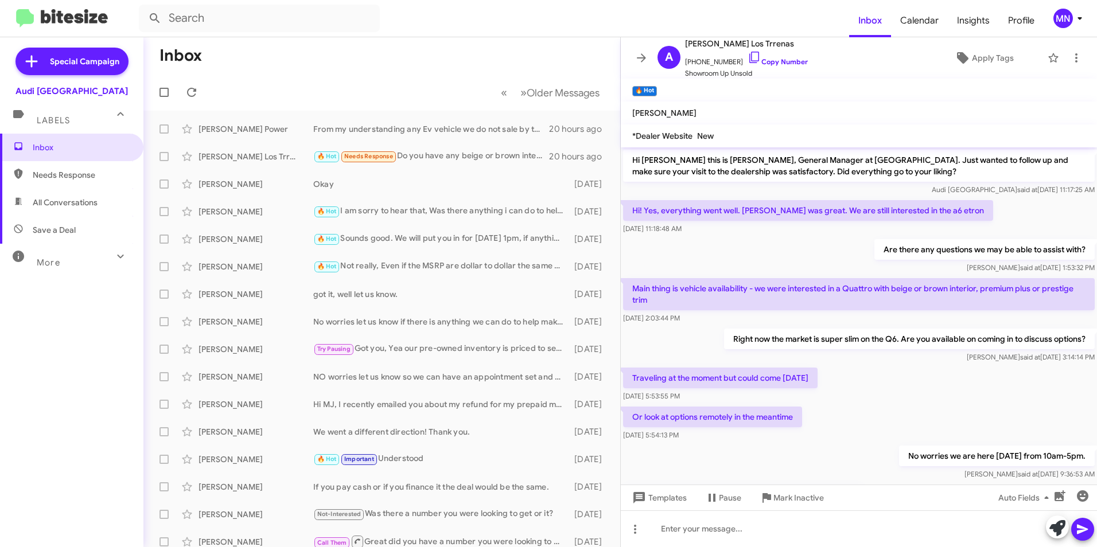  Describe the element at coordinates (1021, 21) in the screenshot. I see `a: Profile` at that location.